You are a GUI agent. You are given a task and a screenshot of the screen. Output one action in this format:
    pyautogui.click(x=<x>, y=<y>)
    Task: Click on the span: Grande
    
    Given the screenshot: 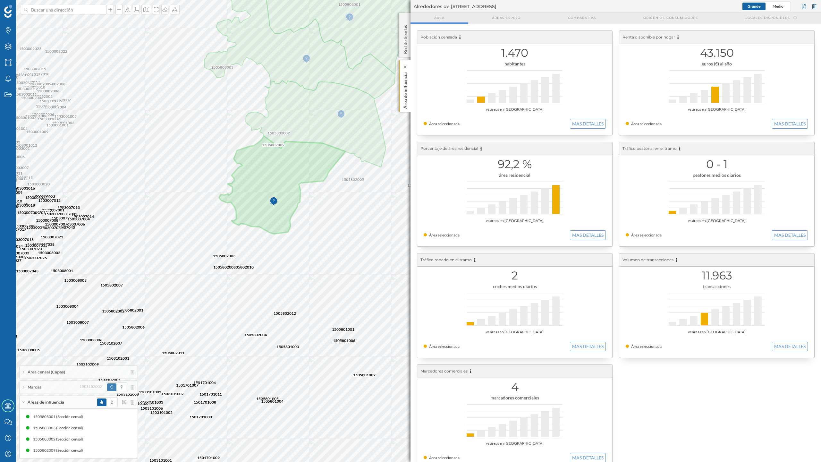 What is the action you would take?
    pyautogui.click(x=754, y=6)
    